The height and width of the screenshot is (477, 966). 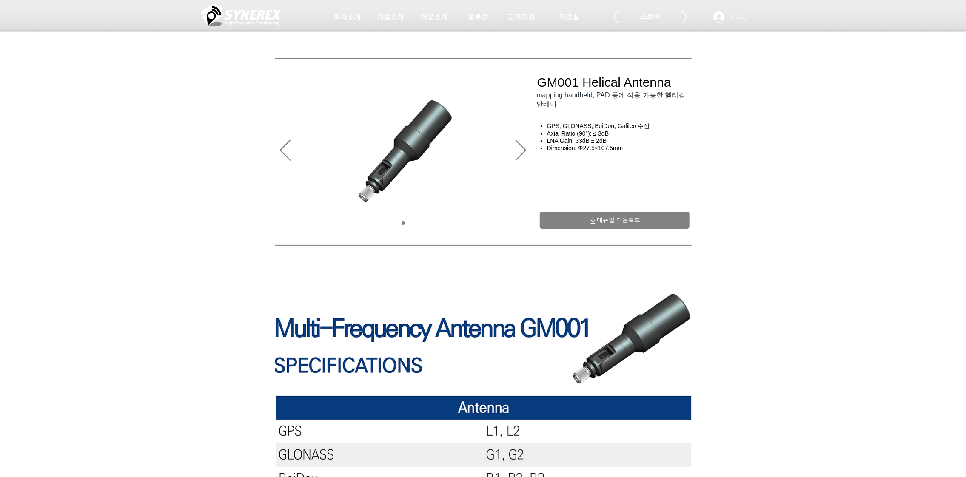 What do you see at coordinates (650, 17) in the screenshot?
I see `div: 스토어` at bounding box center [650, 17].